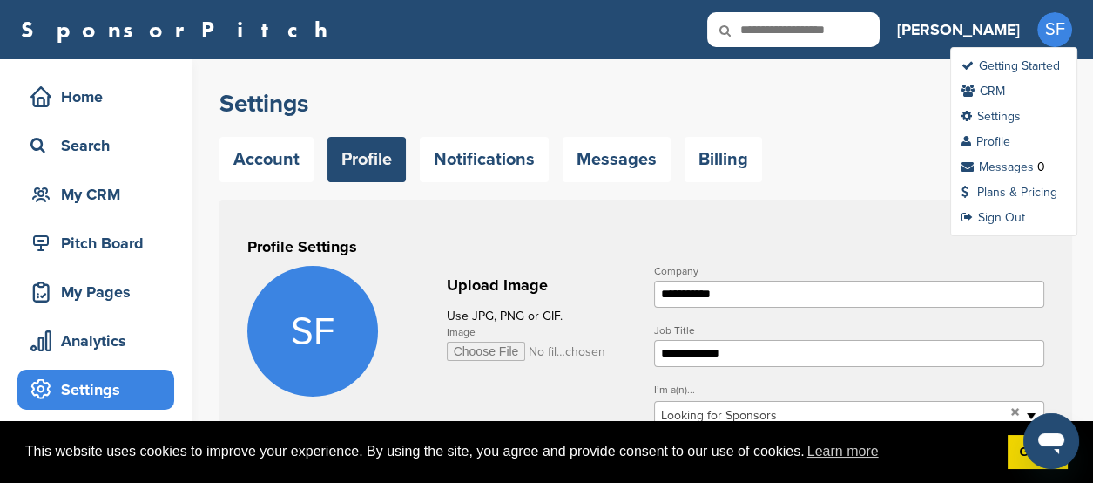 The height and width of the screenshot is (483, 1093). I want to click on a: My Pages, so click(96, 292).